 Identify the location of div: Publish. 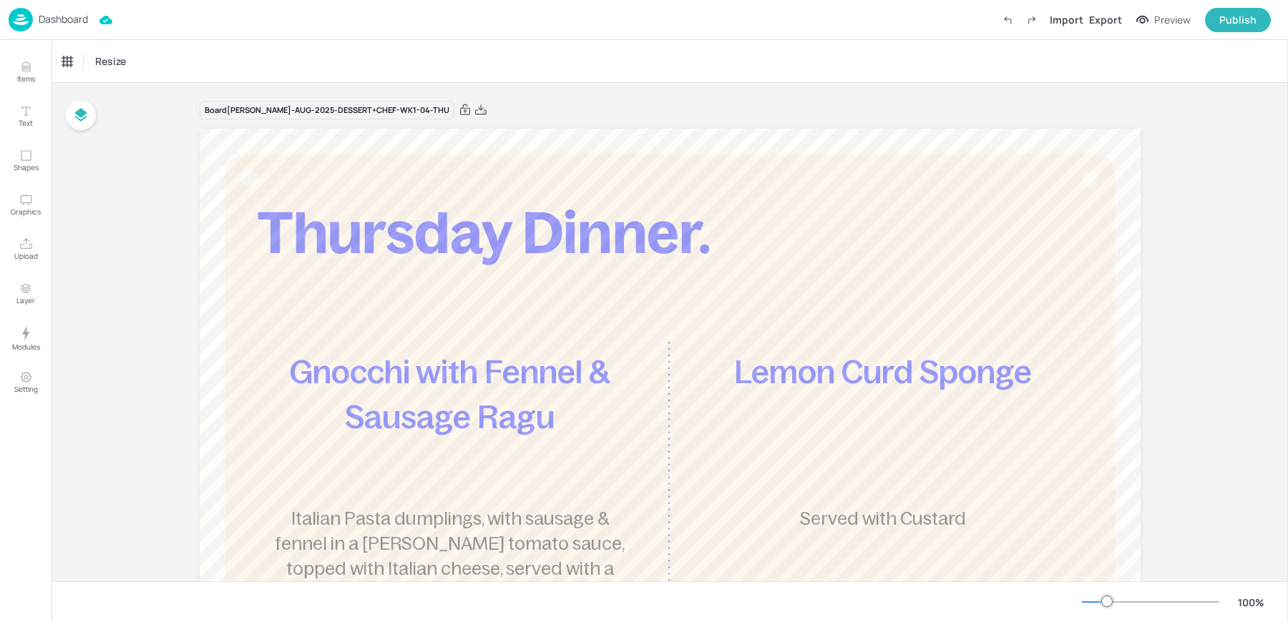
(1237, 20).